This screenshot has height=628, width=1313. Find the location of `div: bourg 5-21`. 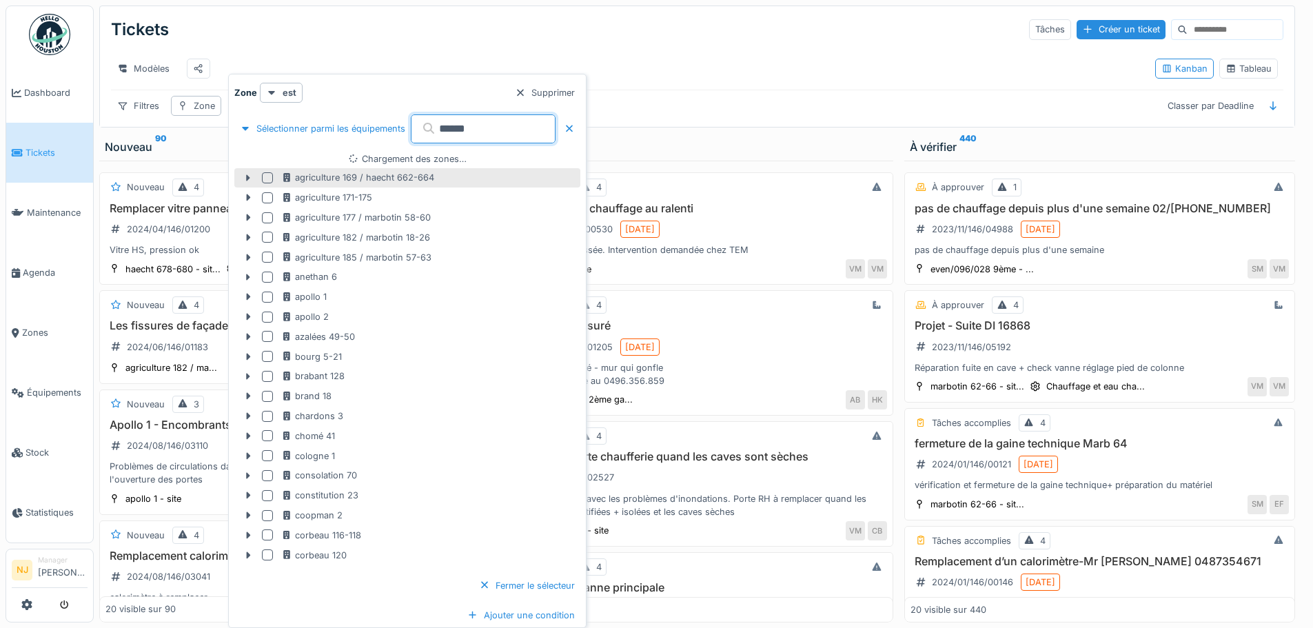

div: bourg 5-21 is located at coordinates (311, 356).